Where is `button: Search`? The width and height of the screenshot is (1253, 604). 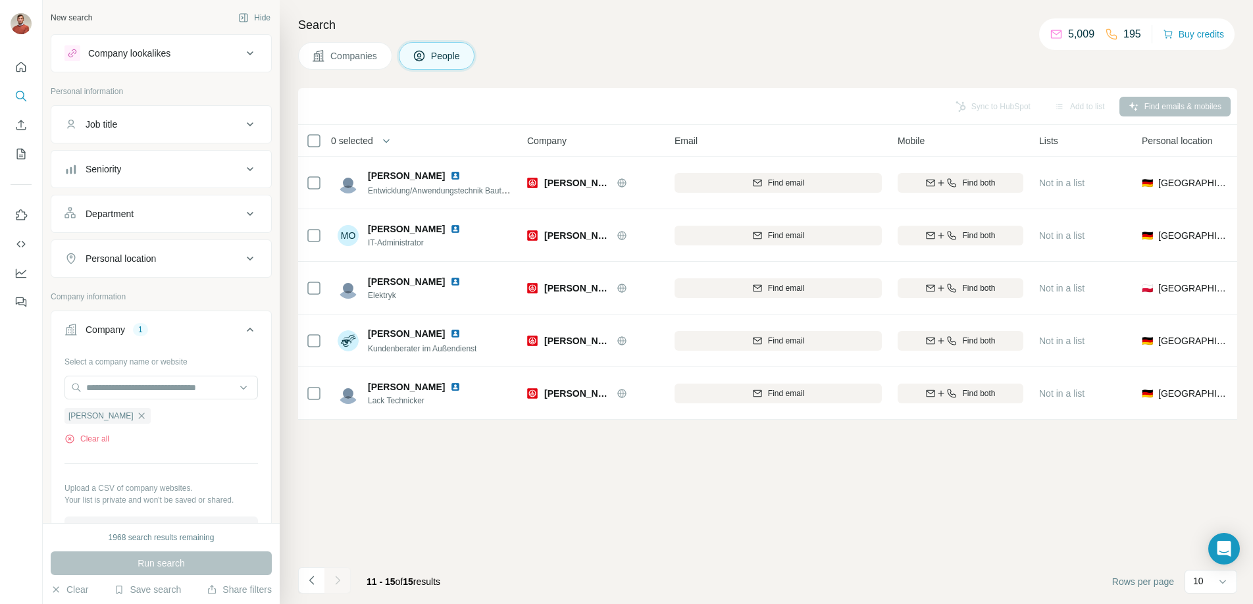 button: Search is located at coordinates (21, 96).